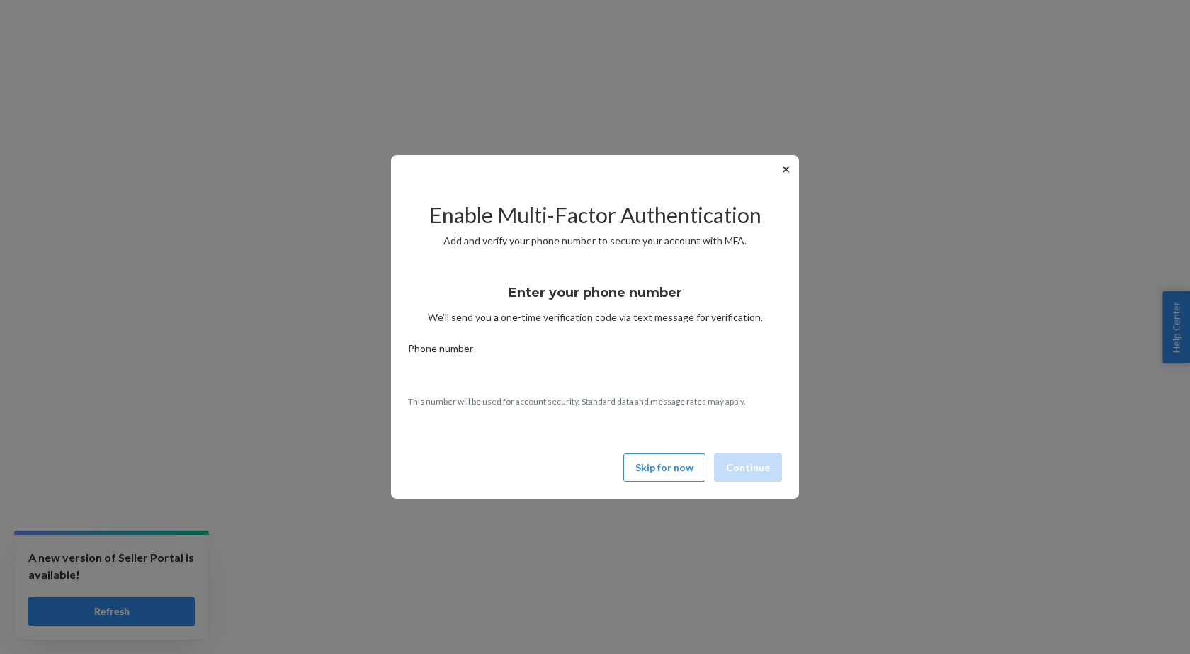  Describe the element at coordinates (441, 351) in the screenshot. I see `span: Phone number` at that location.